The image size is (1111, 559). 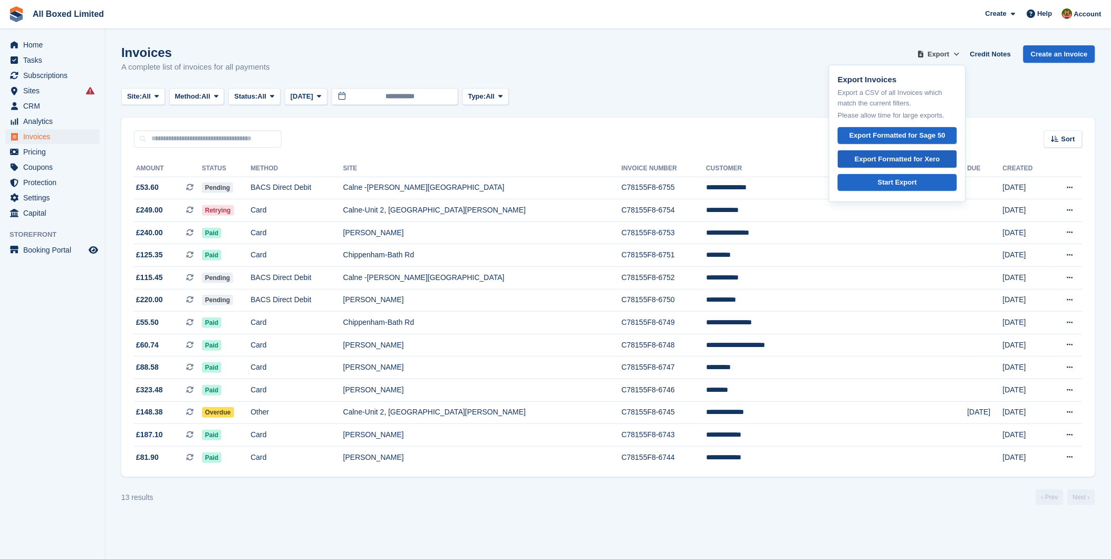 I want to click on h1: Invoices, so click(x=196, y=52).